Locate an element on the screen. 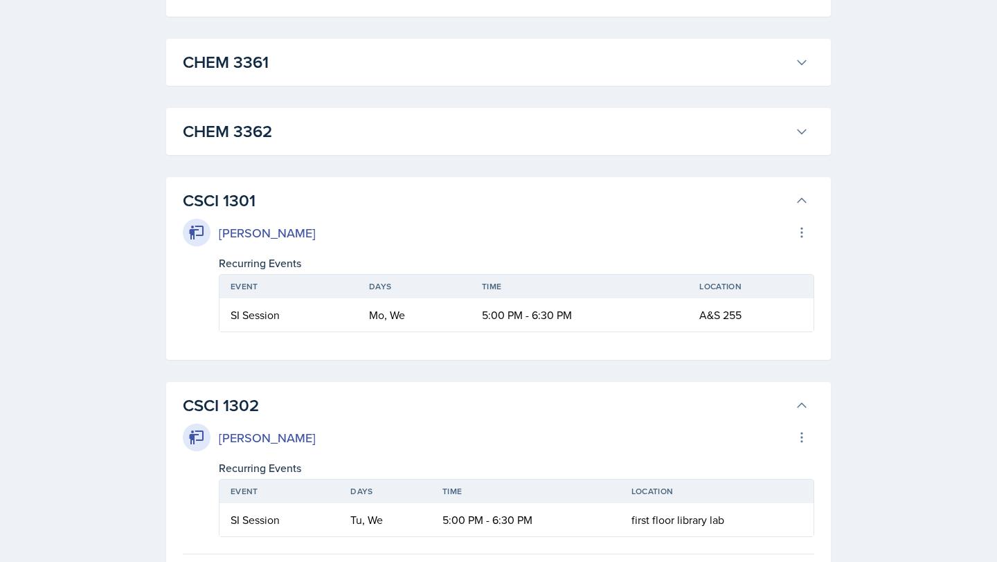  button: CSCI 1302 is located at coordinates (496, 406).